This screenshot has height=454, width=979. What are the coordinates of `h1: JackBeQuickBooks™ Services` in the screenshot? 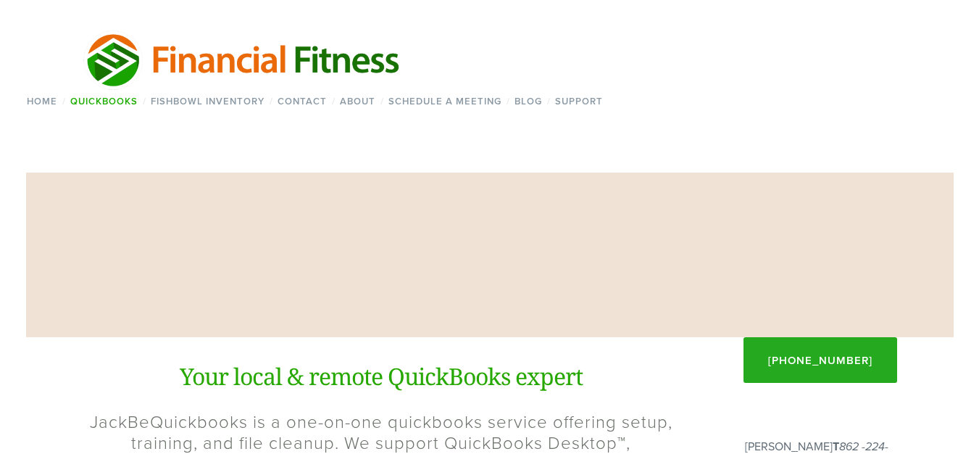 It's located at (490, 254).